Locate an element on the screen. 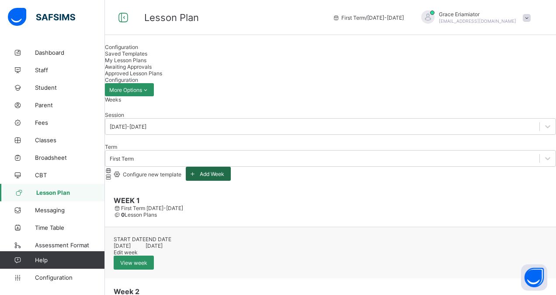 The width and height of the screenshot is (556, 295). span: Awaiting Approvals is located at coordinates (128, 66).